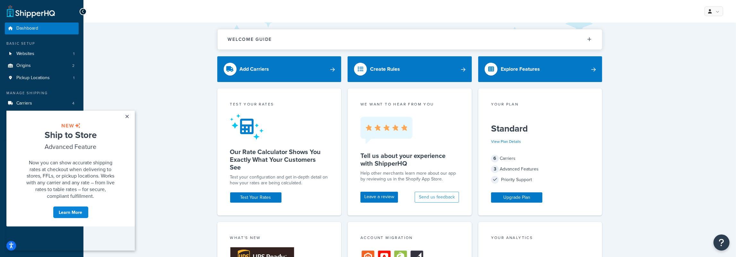 Image resolution: width=736 pixels, height=257 pixels. Describe the element at coordinates (25, 54) in the screenshot. I see `span: Websites` at that location.